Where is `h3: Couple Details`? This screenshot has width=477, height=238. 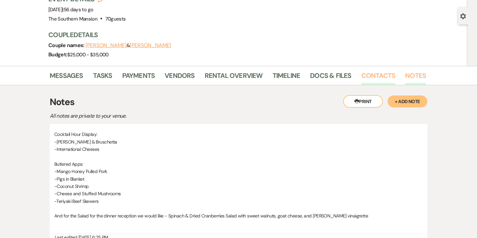 h3: Couple Details is located at coordinates (234, 35).